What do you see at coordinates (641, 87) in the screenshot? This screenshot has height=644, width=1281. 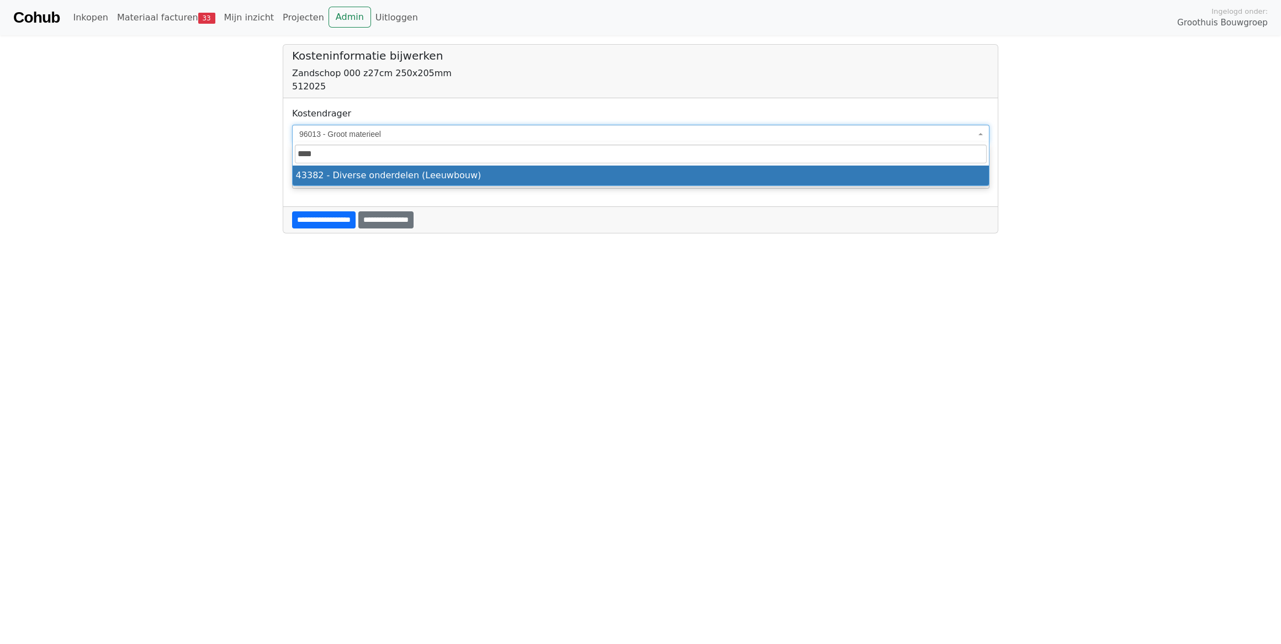 I see `div: 512025` at bounding box center [641, 87].